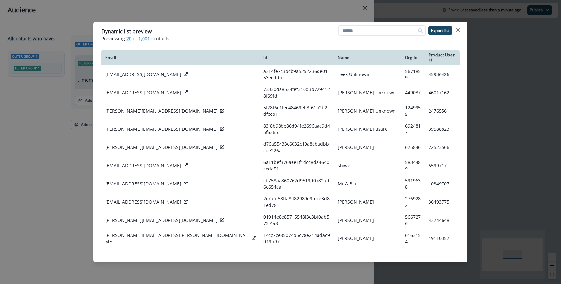 The width and height of the screenshot is (561, 284). I want to click on td: 449037, so click(413, 93).